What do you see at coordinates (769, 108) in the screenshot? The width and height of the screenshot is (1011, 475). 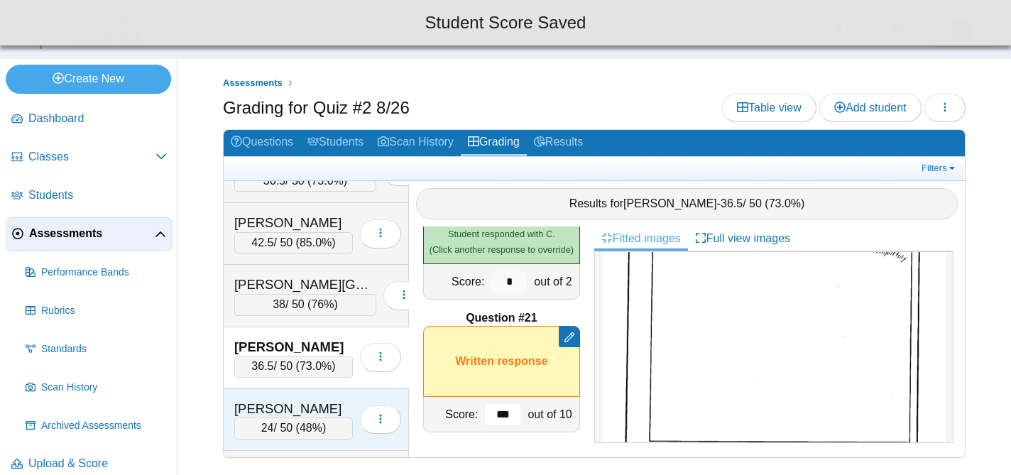 I see `a: Table view` at bounding box center [769, 108].